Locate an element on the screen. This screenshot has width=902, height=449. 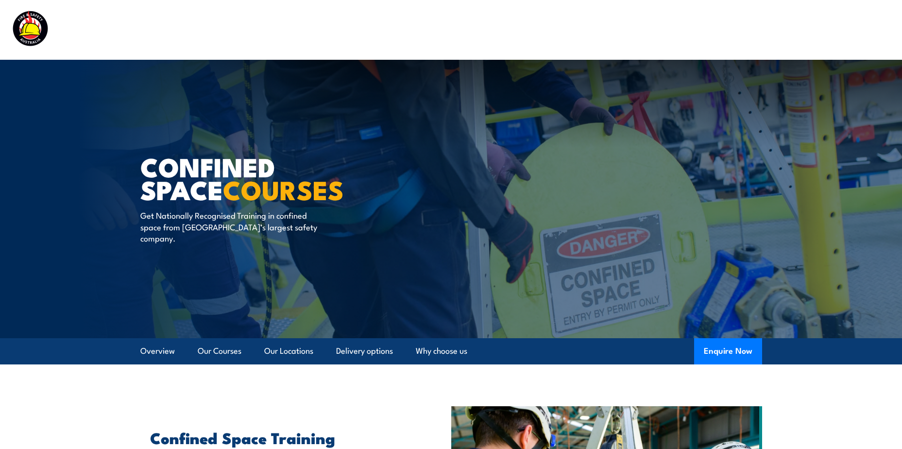
a: Courses is located at coordinates (390, 30).